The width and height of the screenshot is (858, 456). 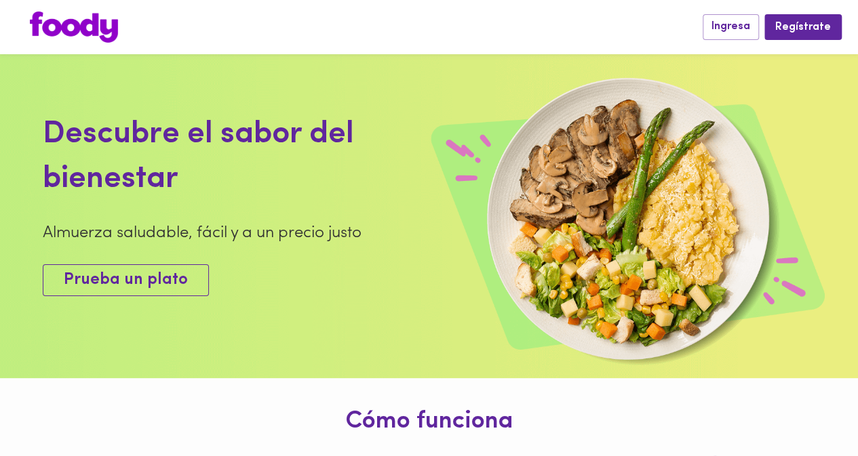 What do you see at coordinates (214, 233) in the screenshot?
I see `div: Almuerza saludable, fácil y a un precio justo` at bounding box center [214, 233].